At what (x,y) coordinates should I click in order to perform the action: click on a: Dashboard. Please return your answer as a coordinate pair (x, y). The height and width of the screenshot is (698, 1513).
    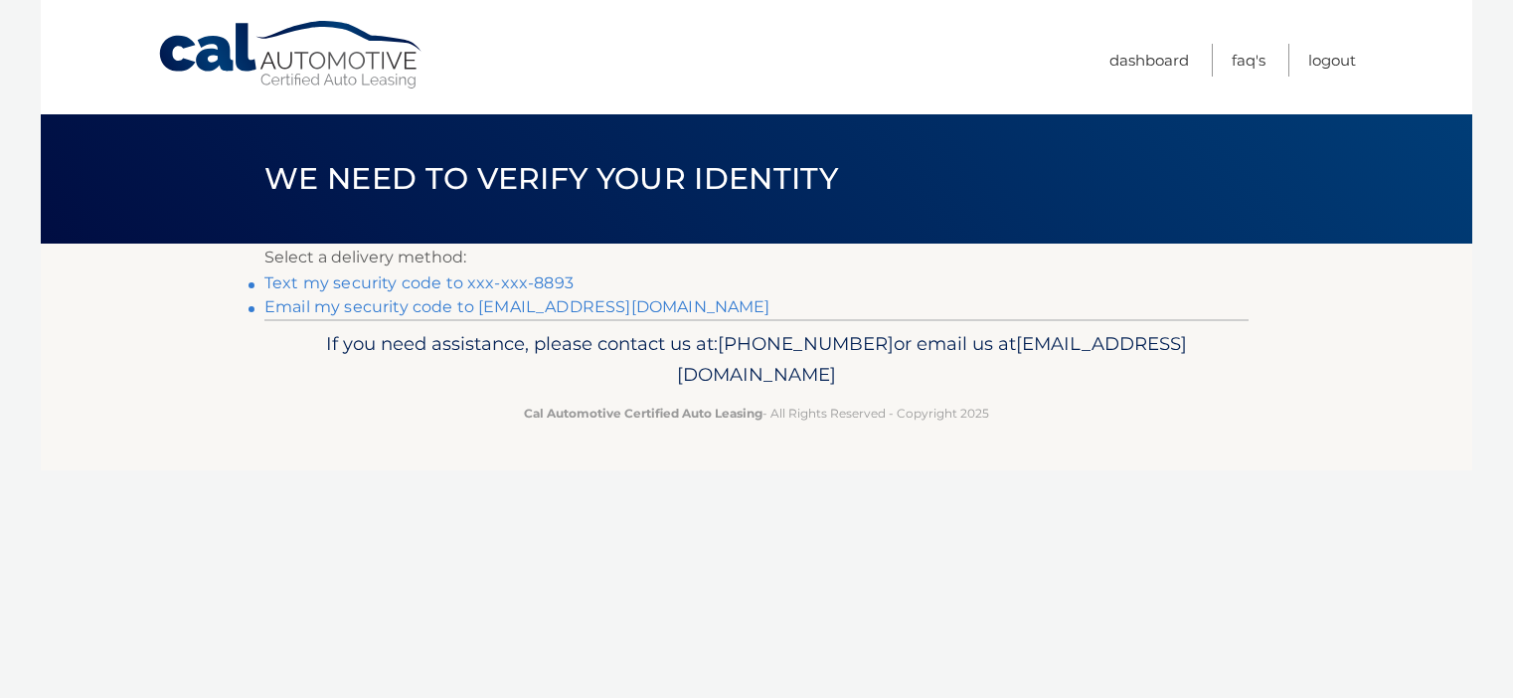
    Looking at the image, I should click on (1149, 60).